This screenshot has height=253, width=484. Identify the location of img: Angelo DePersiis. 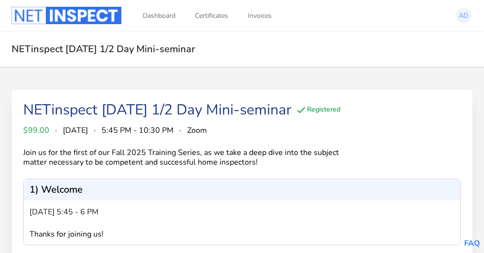
(463, 15).